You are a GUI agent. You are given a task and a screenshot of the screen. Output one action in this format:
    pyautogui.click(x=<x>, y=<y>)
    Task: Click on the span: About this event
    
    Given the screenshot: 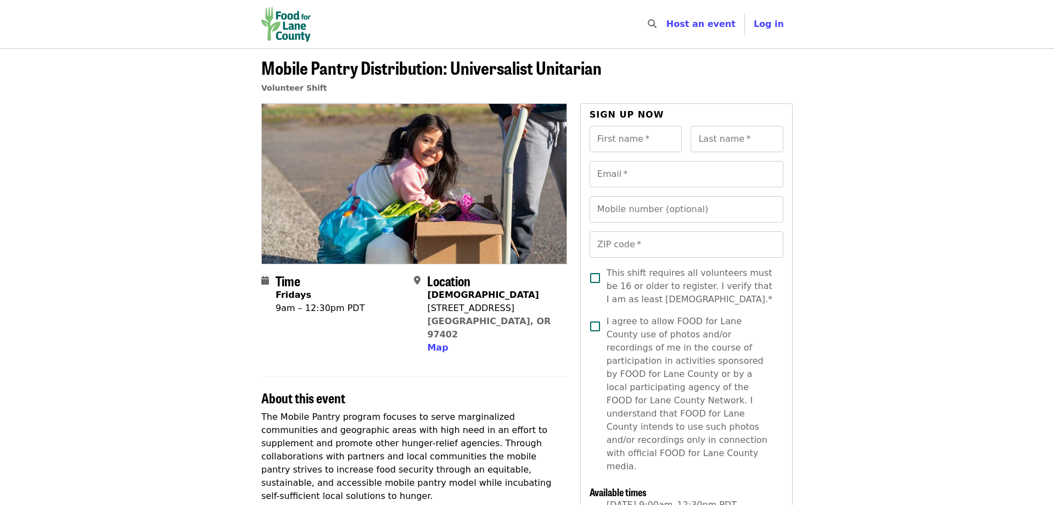 What is the action you would take?
    pyautogui.click(x=303, y=397)
    